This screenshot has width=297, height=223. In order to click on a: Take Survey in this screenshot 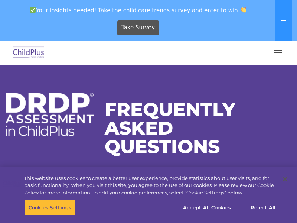, I will do `click(138, 28)`.